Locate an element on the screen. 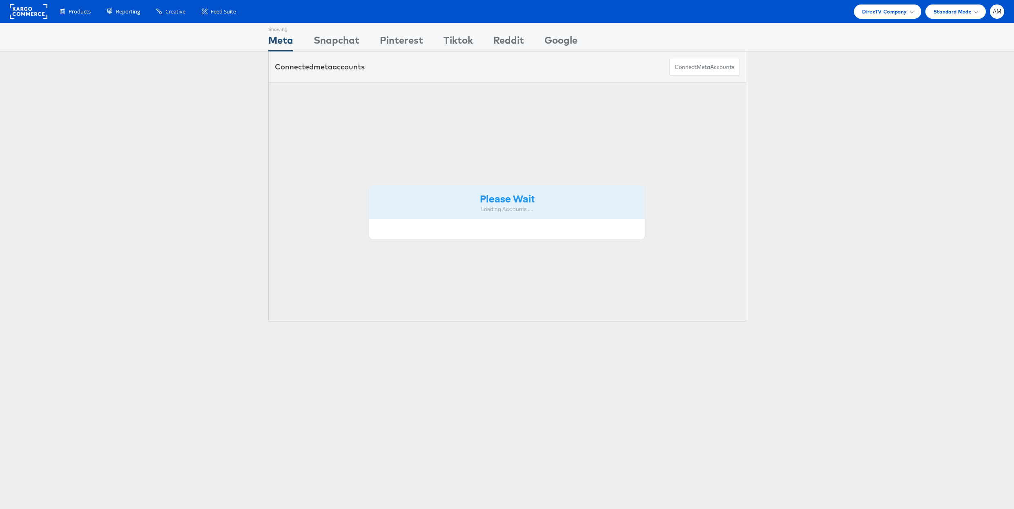 The height and width of the screenshot is (509, 1014). div: Pinterest is located at coordinates (402, 42).